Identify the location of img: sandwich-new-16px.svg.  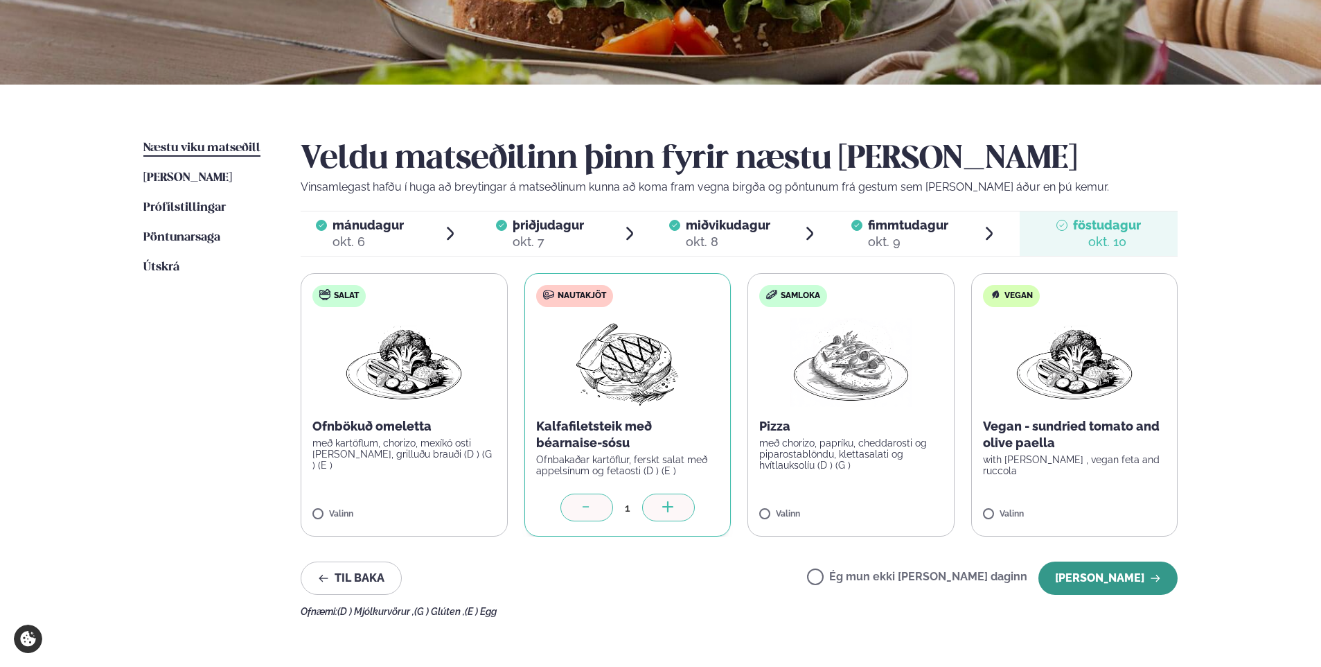
(772, 294).